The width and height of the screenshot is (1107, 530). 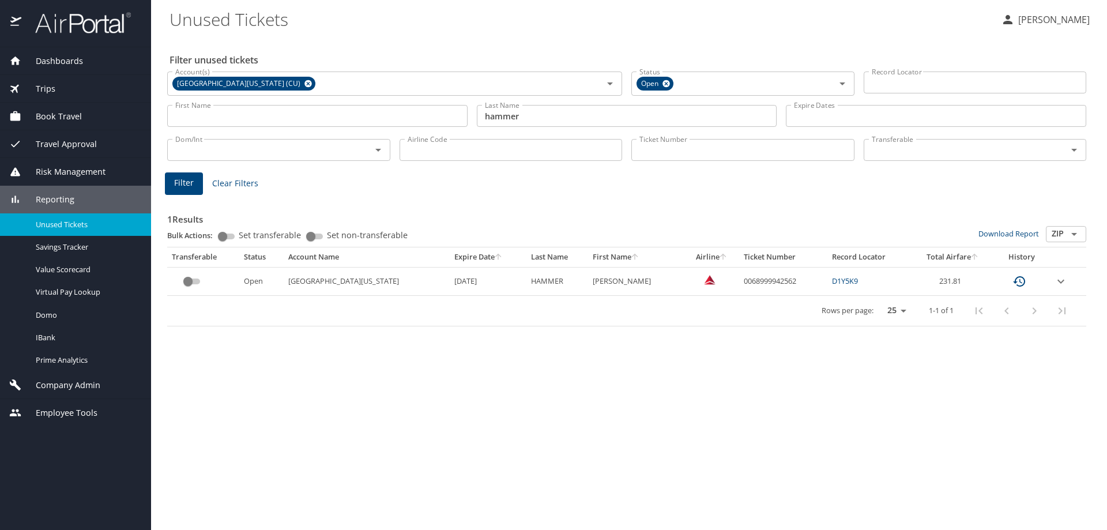 What do you see at coordinates (48, 200) in the screenshot?
I see `span: Reporting` at bounding box center [48, 200].